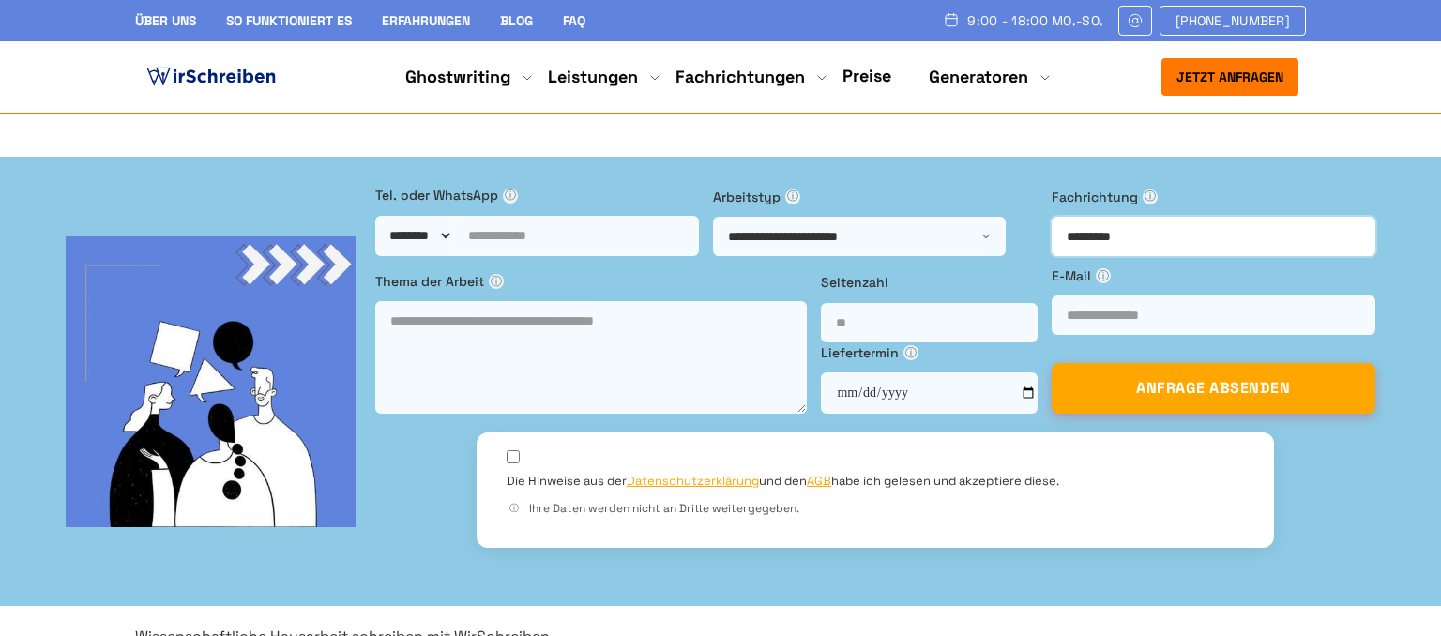  Describe the element at coordinates (874, 197) in the screenshot. I see `label: Arbeitstyp` at that location.